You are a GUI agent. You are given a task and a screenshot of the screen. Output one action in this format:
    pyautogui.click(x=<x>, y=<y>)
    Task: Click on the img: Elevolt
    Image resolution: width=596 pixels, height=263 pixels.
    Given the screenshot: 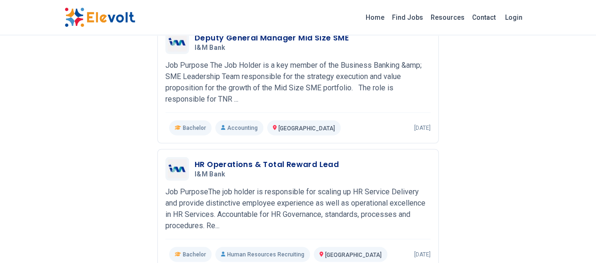 What is the action you would take?
    pyautogui.click(x=100, y=17)
    